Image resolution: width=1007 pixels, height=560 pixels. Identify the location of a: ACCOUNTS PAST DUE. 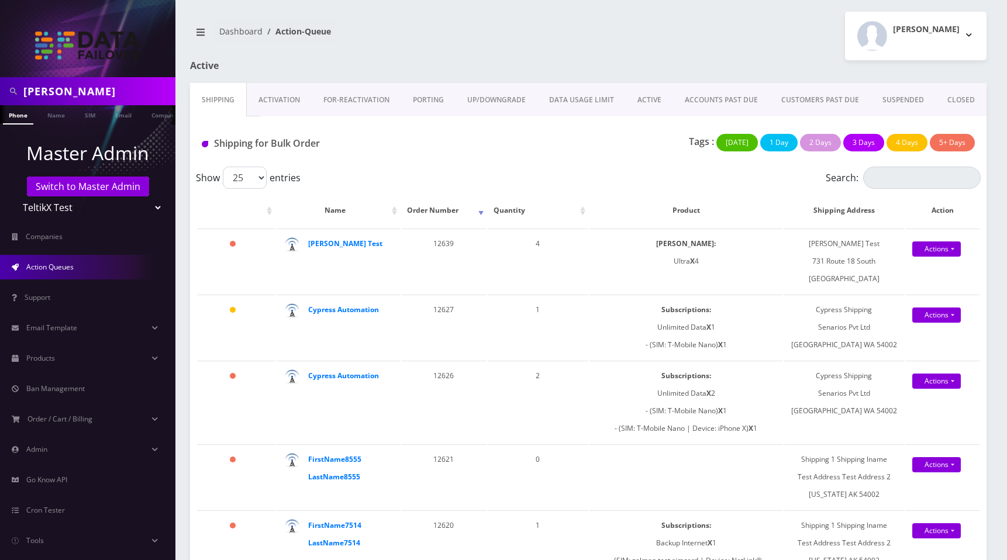
(721, 100).